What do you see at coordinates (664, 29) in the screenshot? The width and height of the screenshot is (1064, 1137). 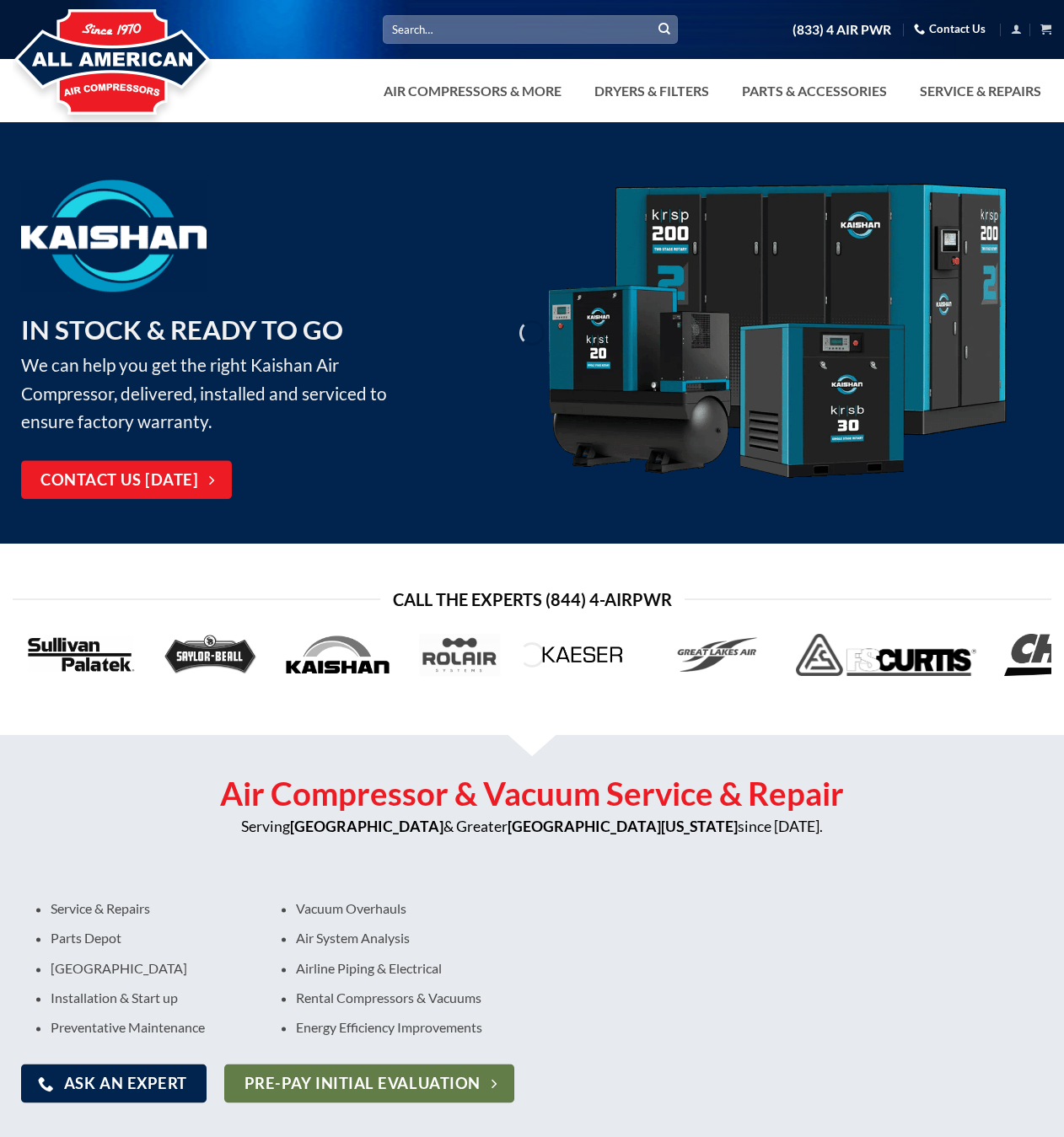 I see `button: Submit` at bounding box center [664, 29].